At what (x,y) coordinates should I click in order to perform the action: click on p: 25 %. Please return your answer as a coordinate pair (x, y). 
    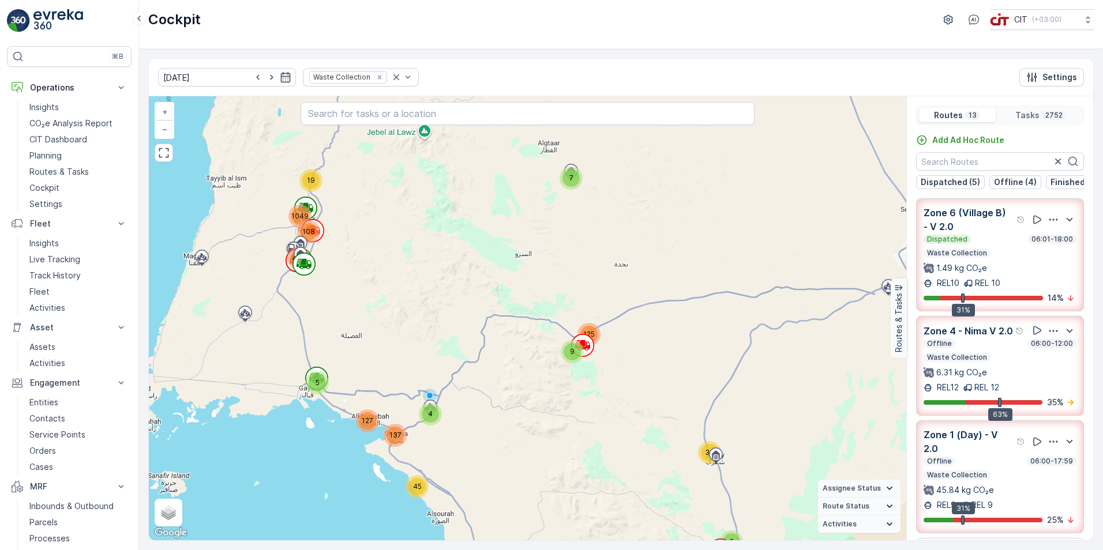
    Looking at the image, I should click on (1055, 520).